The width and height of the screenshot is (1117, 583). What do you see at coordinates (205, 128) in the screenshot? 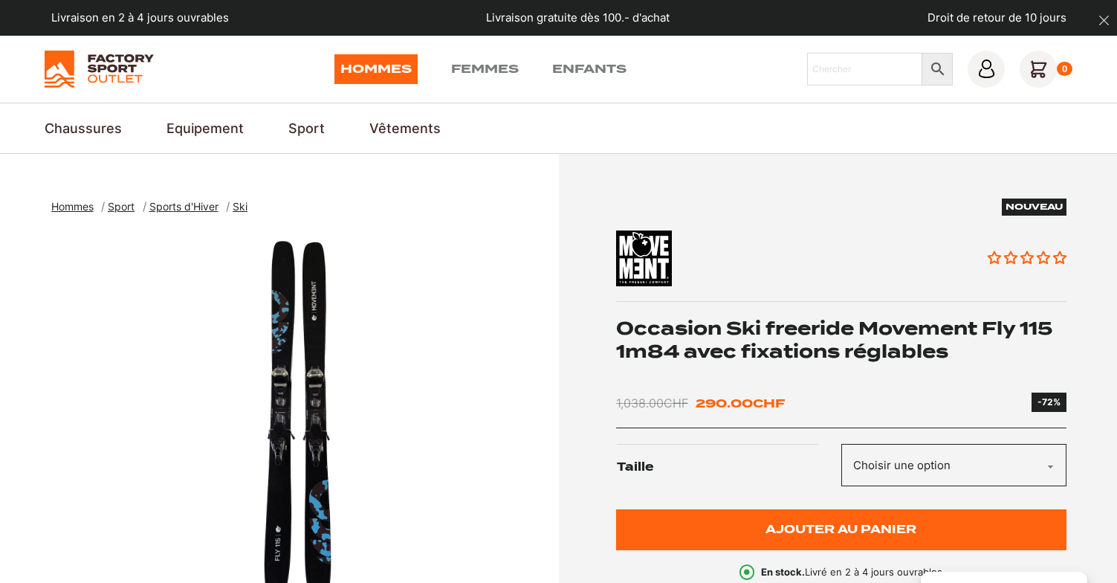
I see `a: Equipement` at bounding box center [205, 128].